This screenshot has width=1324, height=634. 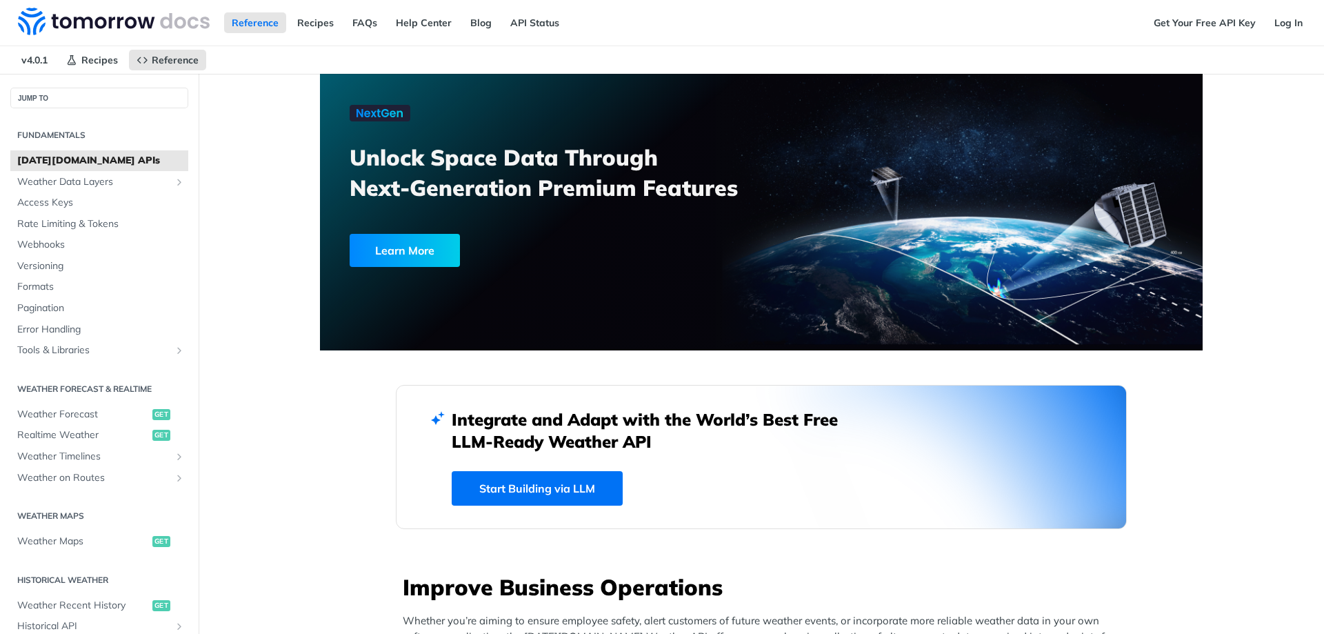 What do you see at coordinates (101, 287) in the screenshot?
I see `span: Formats` at bounding box center [101, 287].